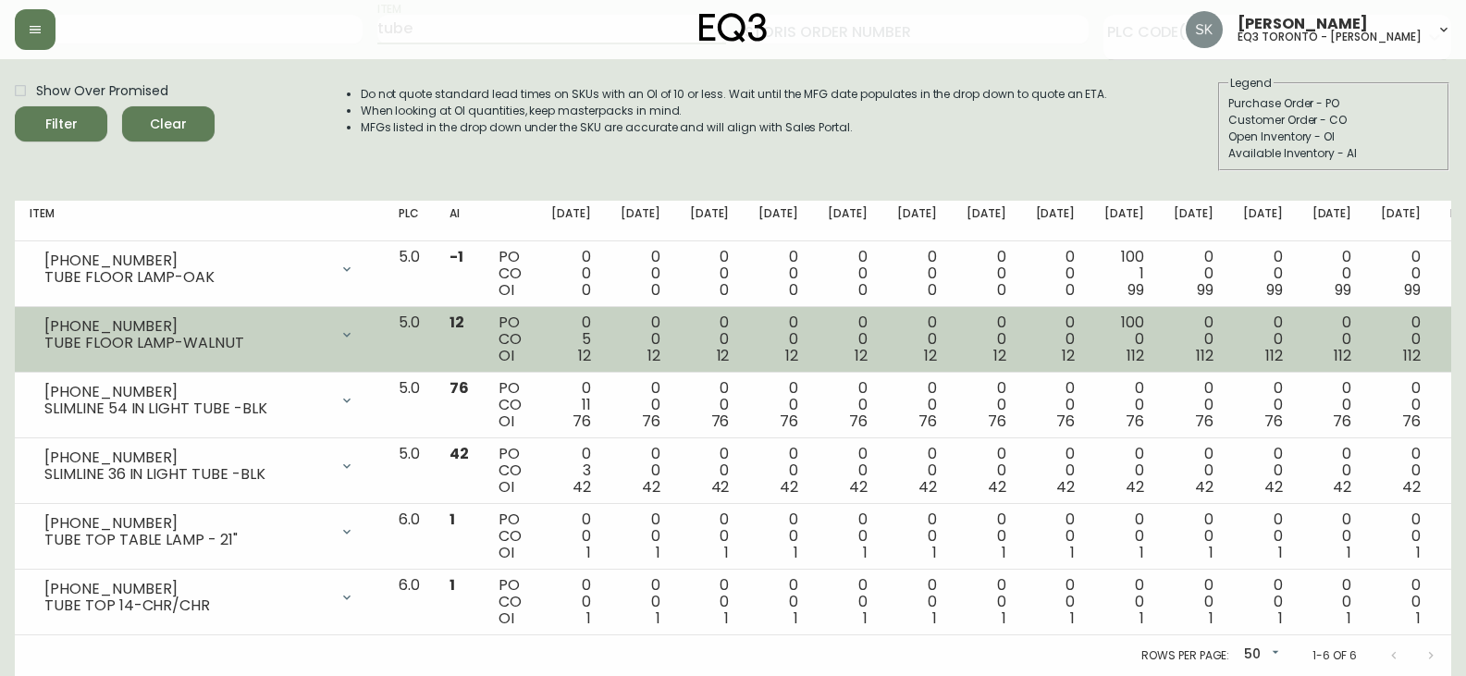  What do you see at coordinates (186, 409) in the screenshot?
I see `div: SLIMLINE 54 IN LIGHT TUBE -BLK` at bounding box center [186, 409].